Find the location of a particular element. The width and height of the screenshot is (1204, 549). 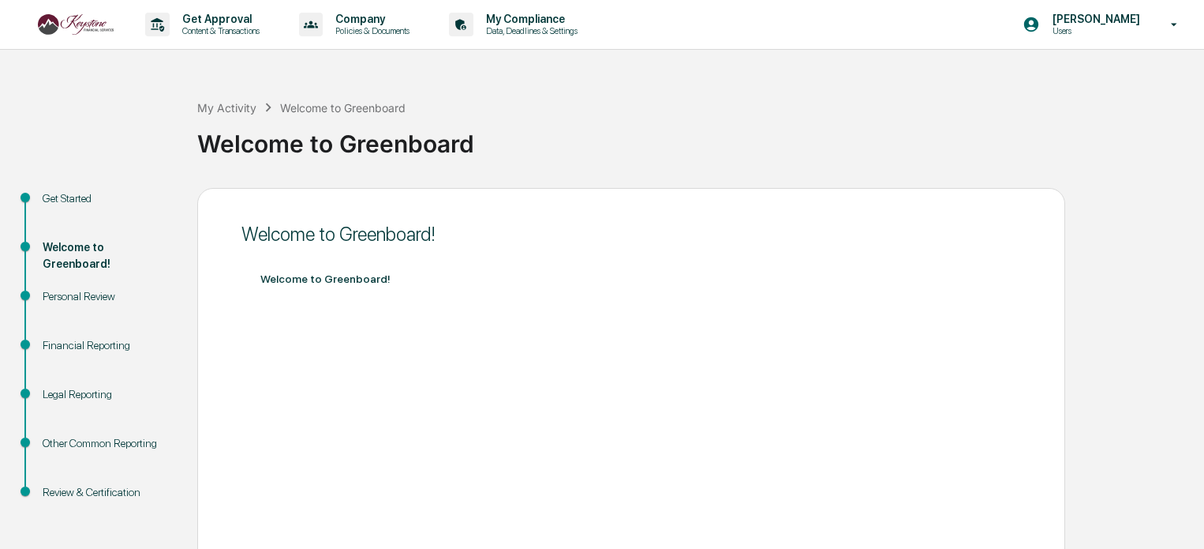

div: Personal Review is located at coordinates (107, 296).